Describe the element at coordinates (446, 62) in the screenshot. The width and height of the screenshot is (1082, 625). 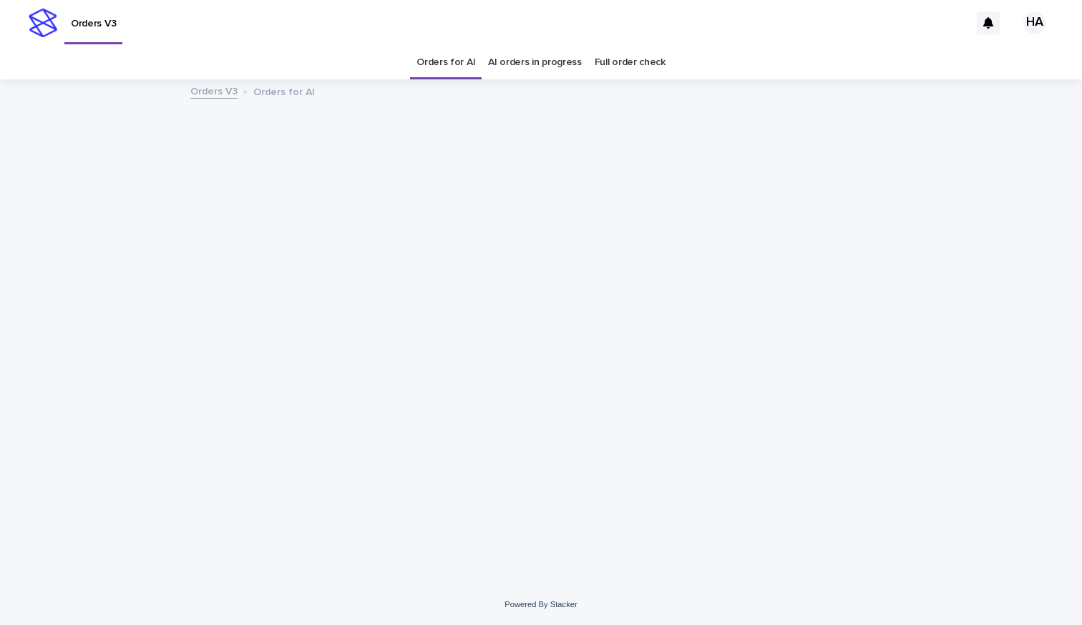
I see `a: Orders for AI` at that location.